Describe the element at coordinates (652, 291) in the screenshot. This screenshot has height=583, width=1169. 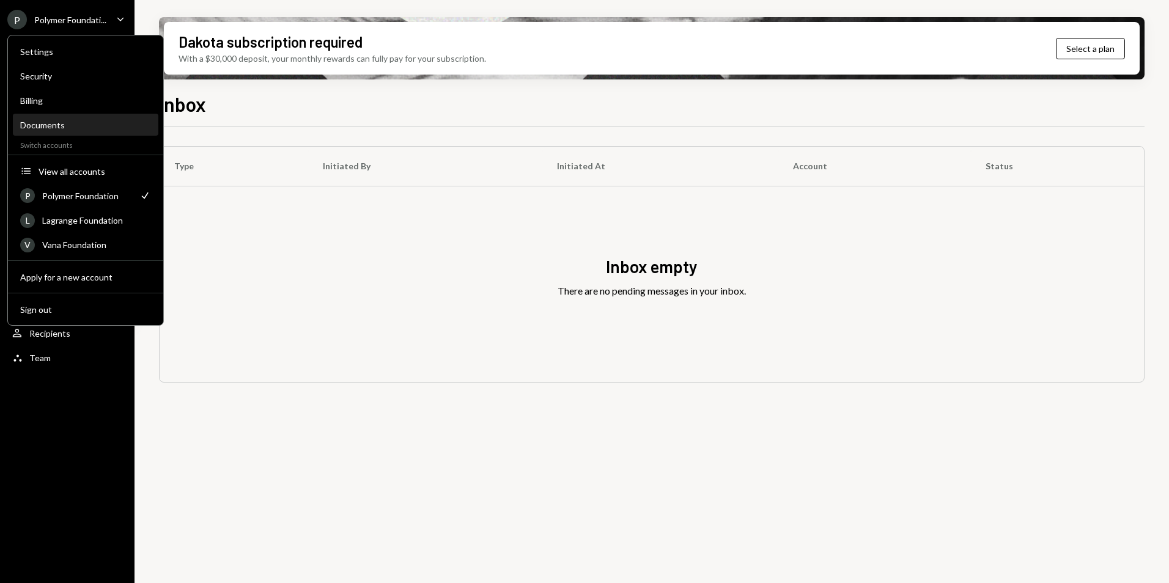
I see `div: There are no pending messages in your inbox.` at that location.